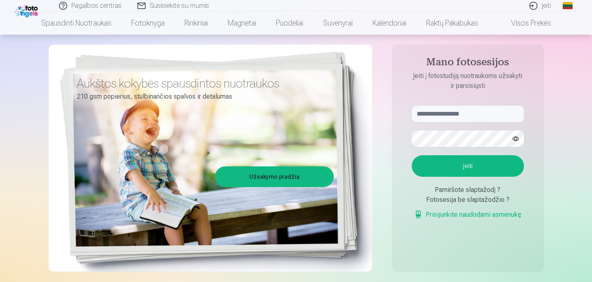  What do you see at coordinates (202, 97) in the screenshot?
I see `p: 210 gsm popierius, stulbinančios spalvos ir detalumas` at bounding box center [202, 97].